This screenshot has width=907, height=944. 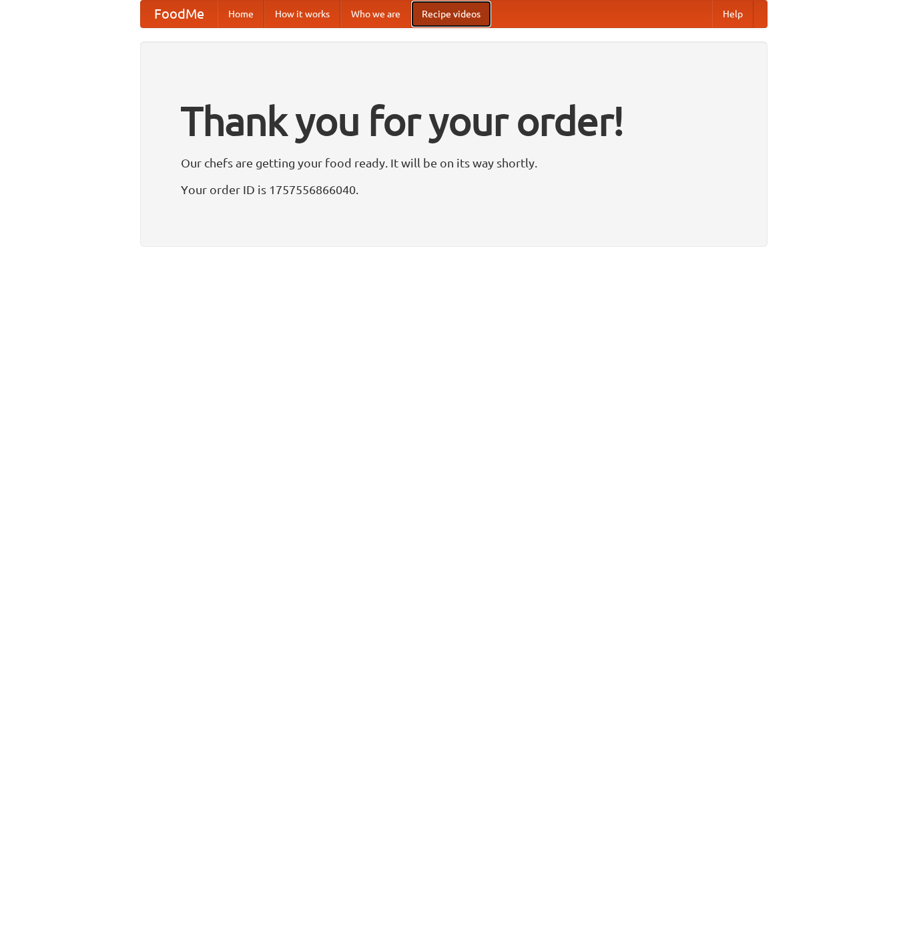 I want to click on a: Who we are, so click(x=376, y=14).